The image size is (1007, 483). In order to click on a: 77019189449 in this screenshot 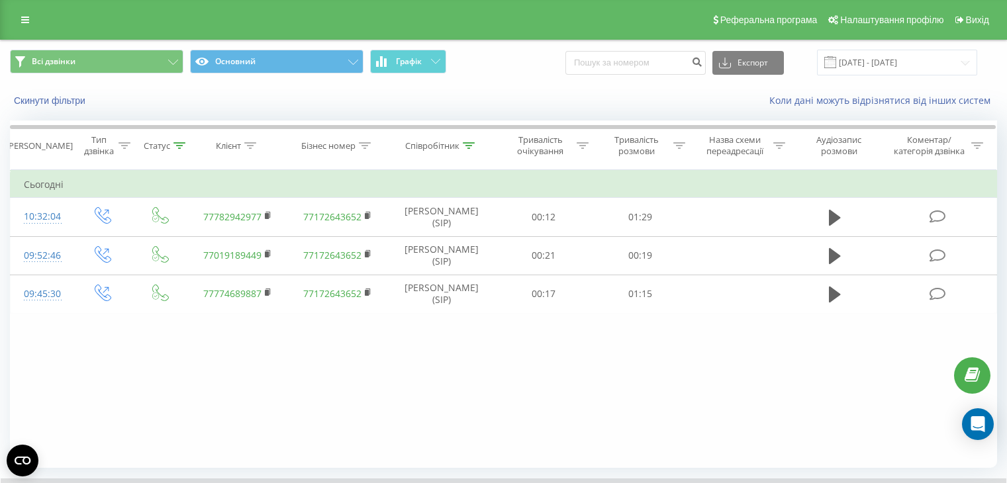, I will do `click(232, 255)`.